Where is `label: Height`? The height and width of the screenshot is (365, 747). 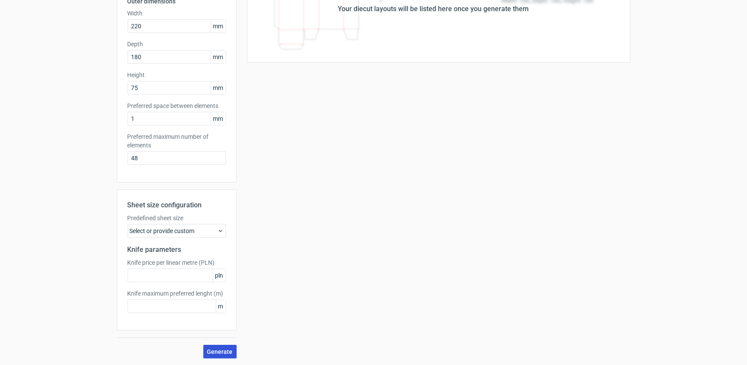
label: Height is located at coordinates (177, 75).